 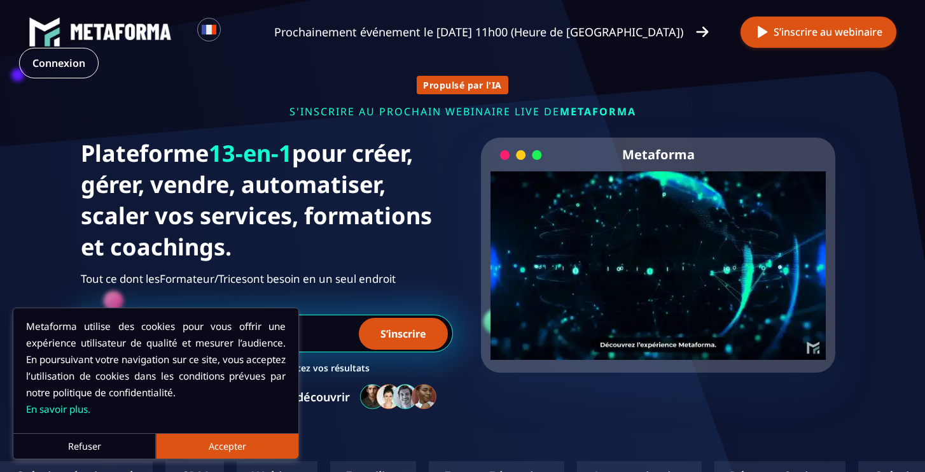 I want to click on img: fr, so click(x=209, y=29).